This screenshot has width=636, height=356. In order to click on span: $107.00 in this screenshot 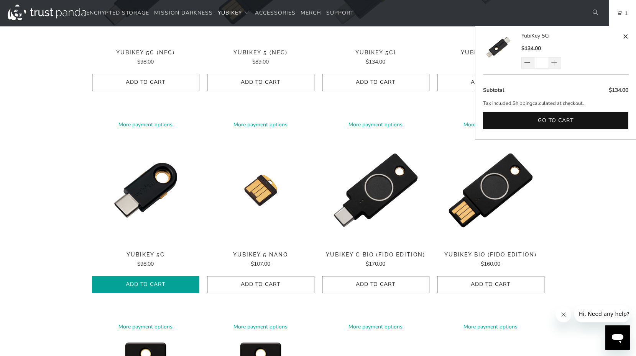, I will do `click(260, 264)`.